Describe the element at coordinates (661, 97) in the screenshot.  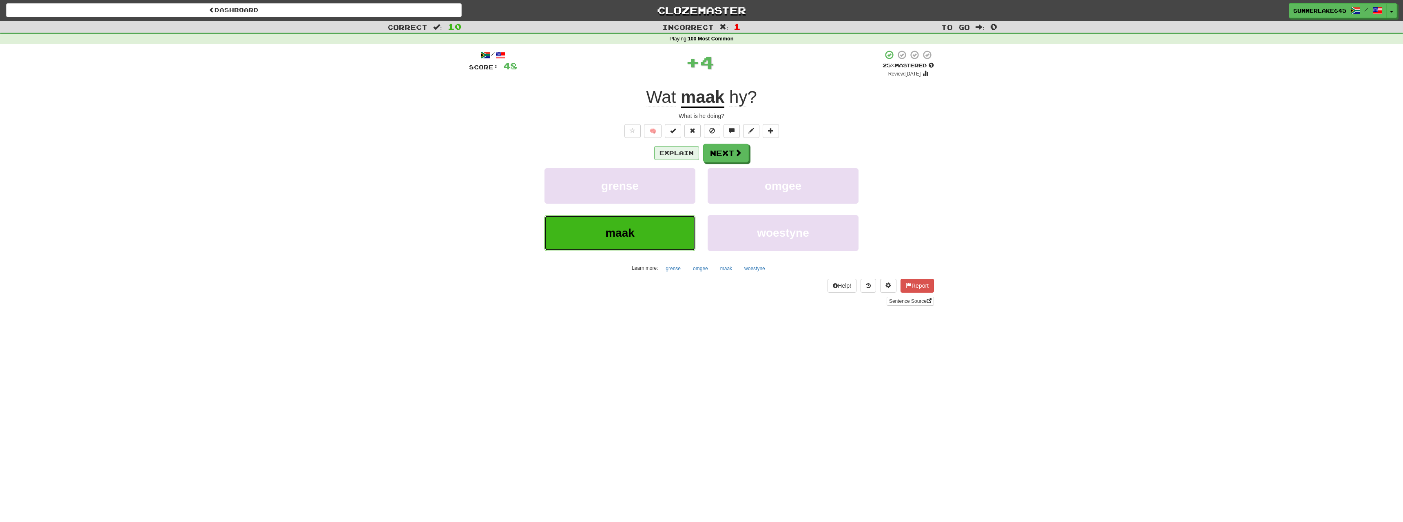
I see `span: Wat` at that location.